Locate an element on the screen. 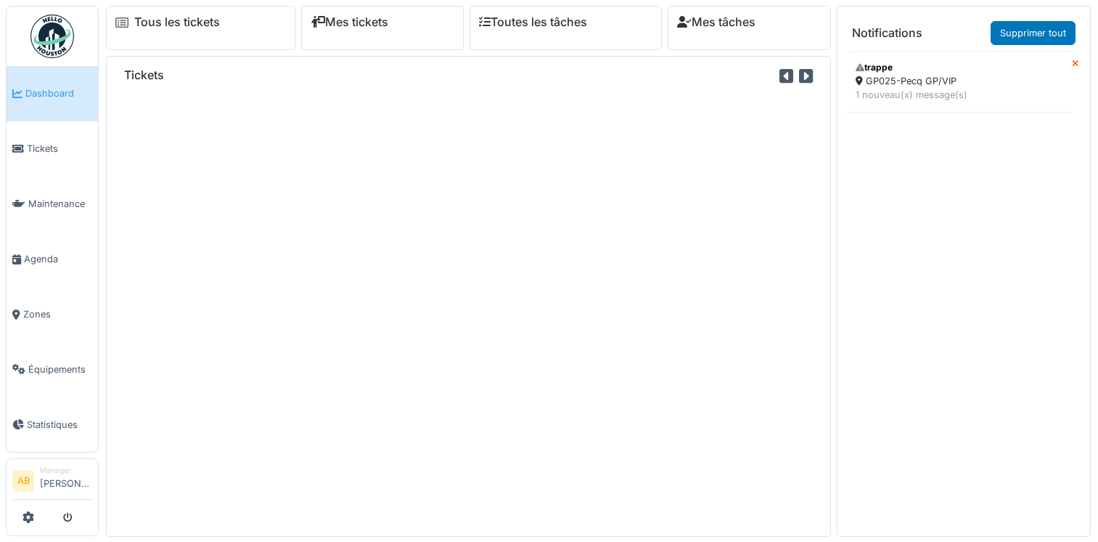 This screenshot has width=1098, height=542. a: Tous les tickets is located at coordinates (177, 22).